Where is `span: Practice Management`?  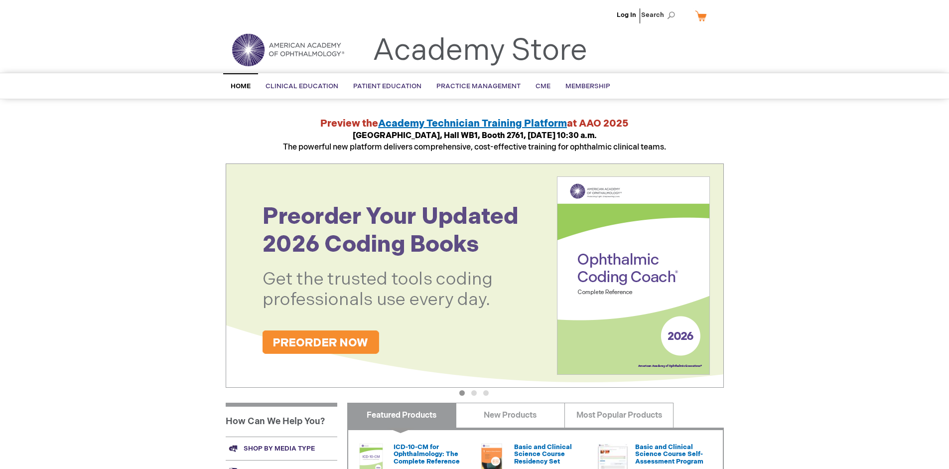
span: Practice Management is located at coordinates (478, 86).